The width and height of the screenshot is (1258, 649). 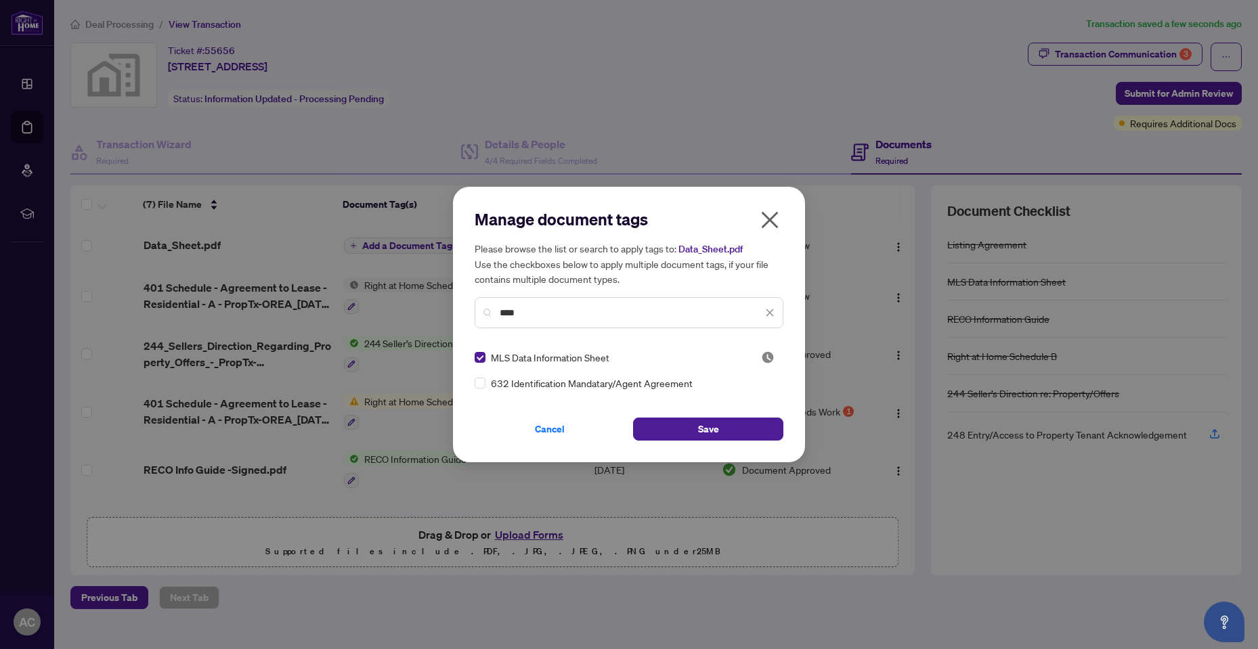 I want to click on button: Open asap, so click(x=1224, y=622).